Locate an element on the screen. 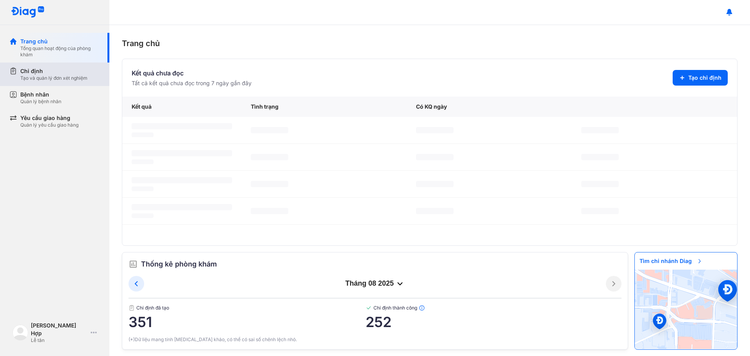 Image resolution: width=750 pixels, height=356 pixels. img: order.5a6da16c.svg is located at coordinates (133, 264).